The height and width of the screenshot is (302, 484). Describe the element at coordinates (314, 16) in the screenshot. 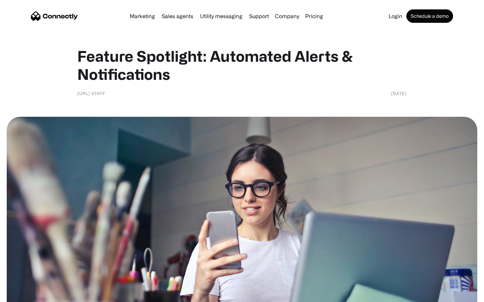

I see `a: Pricing` at that location.